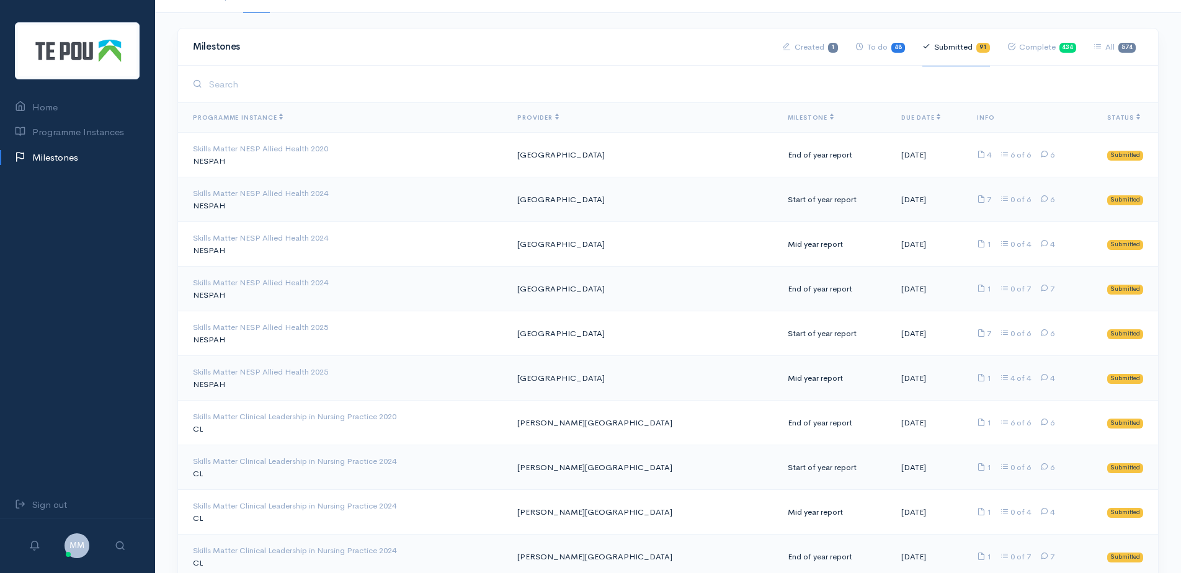 The width and height of the screenshot is (1181, 573). What do you see at coordinates (921, 117) in the screenshot?
I see `span: Due Date` at bounding box center [921, 117].